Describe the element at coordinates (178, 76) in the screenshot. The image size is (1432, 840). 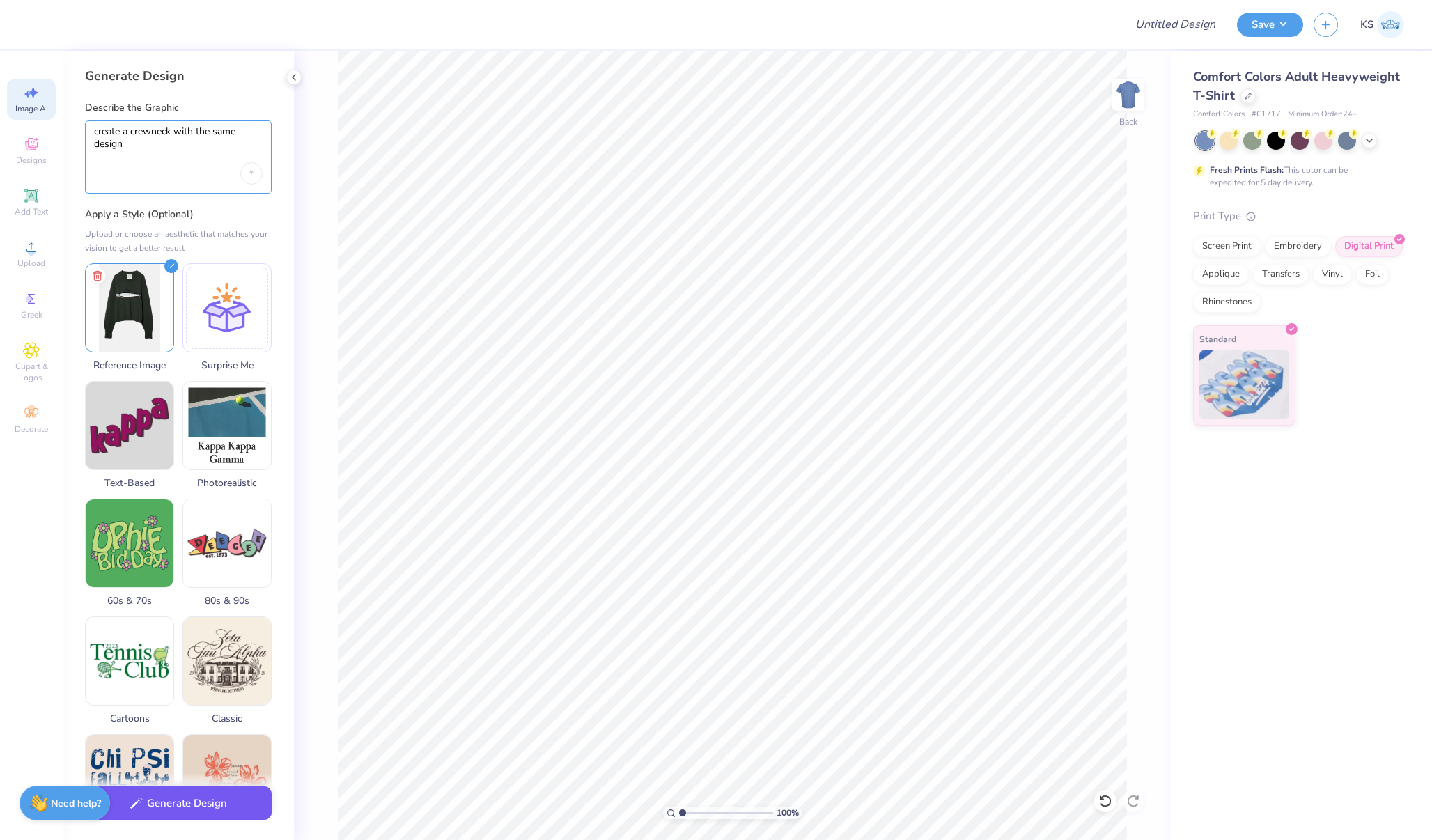
I see `div: Generate Design` at that location.